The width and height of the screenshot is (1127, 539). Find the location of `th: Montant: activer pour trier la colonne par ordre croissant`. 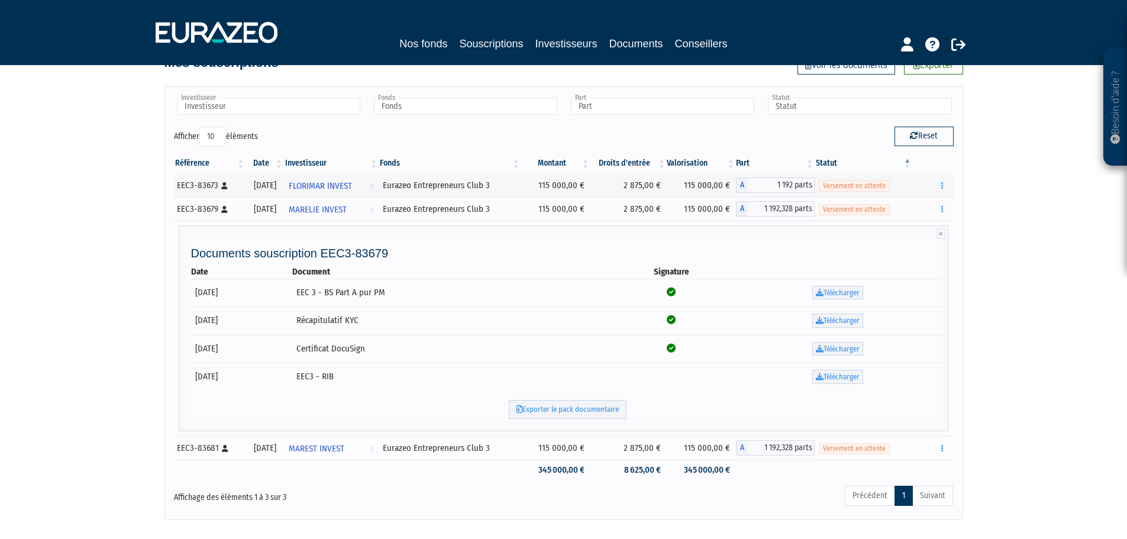

th: Montant: activer pour trier la colonne par ordre croissant is located at coordinates (555, 163).